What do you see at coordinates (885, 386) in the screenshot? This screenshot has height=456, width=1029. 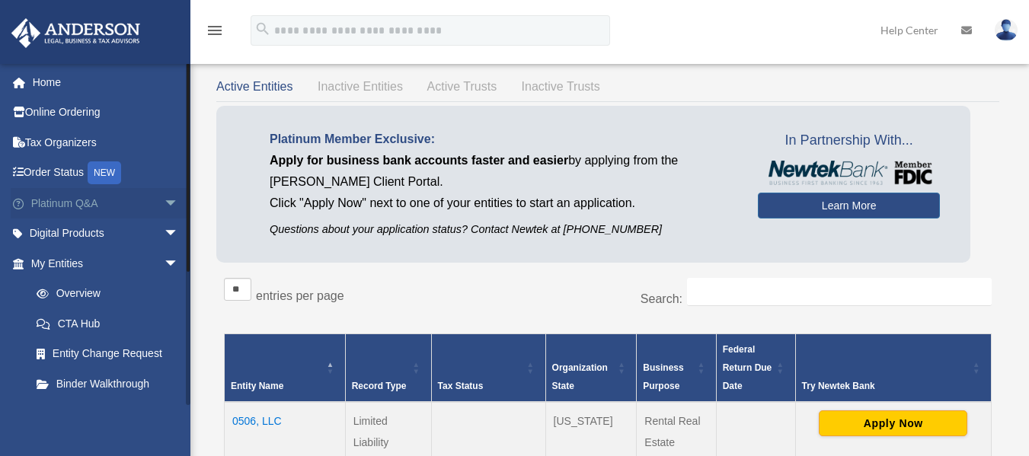 I see `div: Try Newtek Bank` at bounding box center [885, 386].